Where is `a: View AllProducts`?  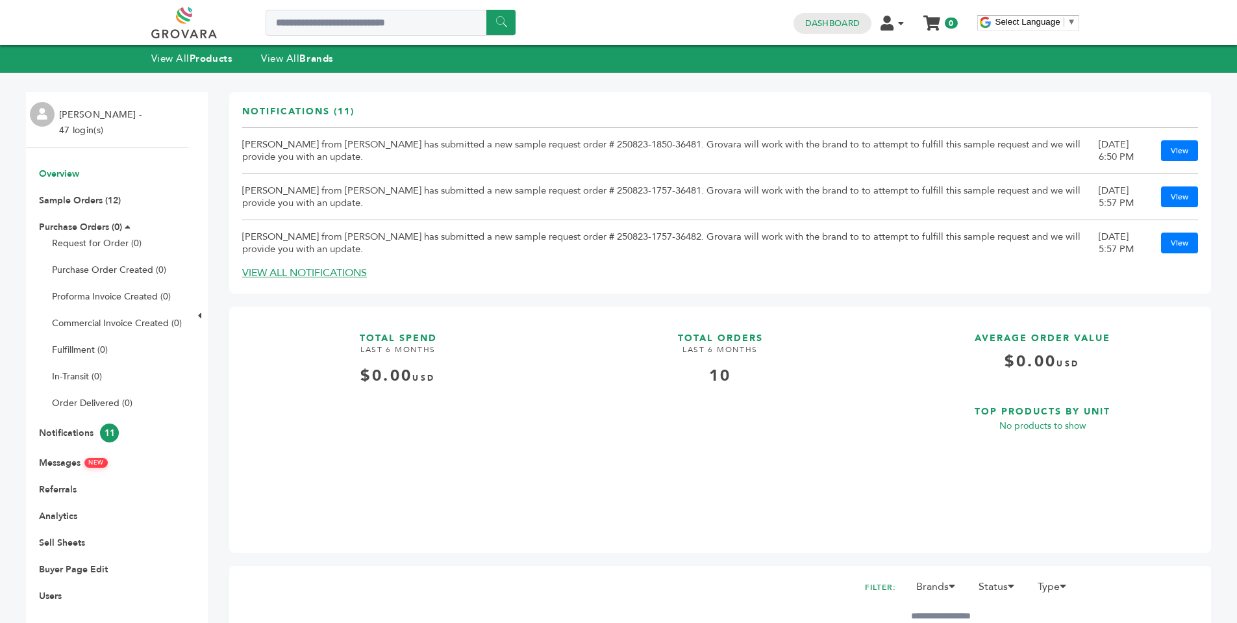 a: View AllProducts is located at coordinates (192, 58).